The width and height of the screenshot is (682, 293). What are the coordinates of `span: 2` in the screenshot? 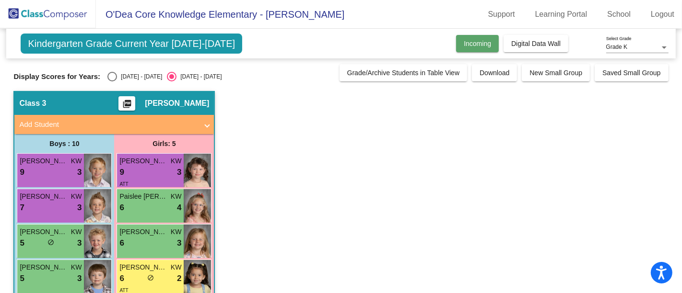 It's located at (179, 279).